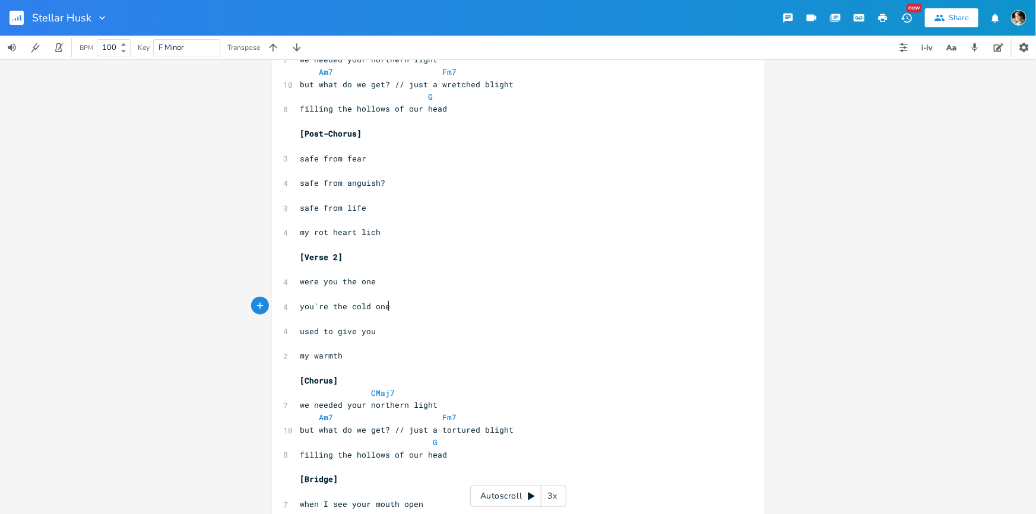 This screenshot has height=514, width=1036. What do you see at coordinates (959, 18) in the screenshot?
I see `div: Share` at bounding box center [959, 18].